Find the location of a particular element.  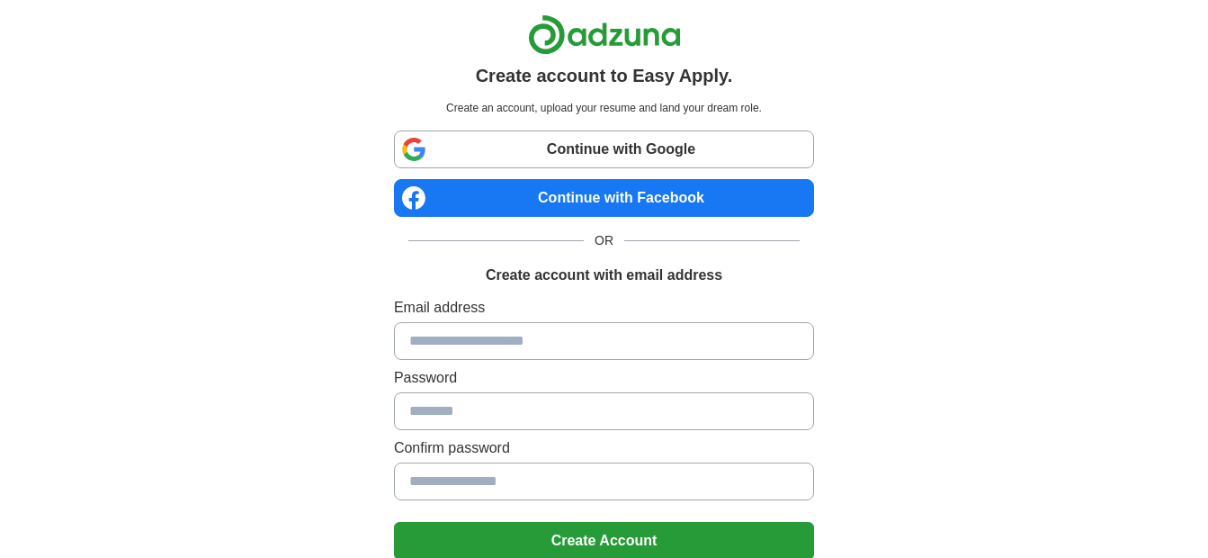

label: Email address is located at coordinates (603, 308).